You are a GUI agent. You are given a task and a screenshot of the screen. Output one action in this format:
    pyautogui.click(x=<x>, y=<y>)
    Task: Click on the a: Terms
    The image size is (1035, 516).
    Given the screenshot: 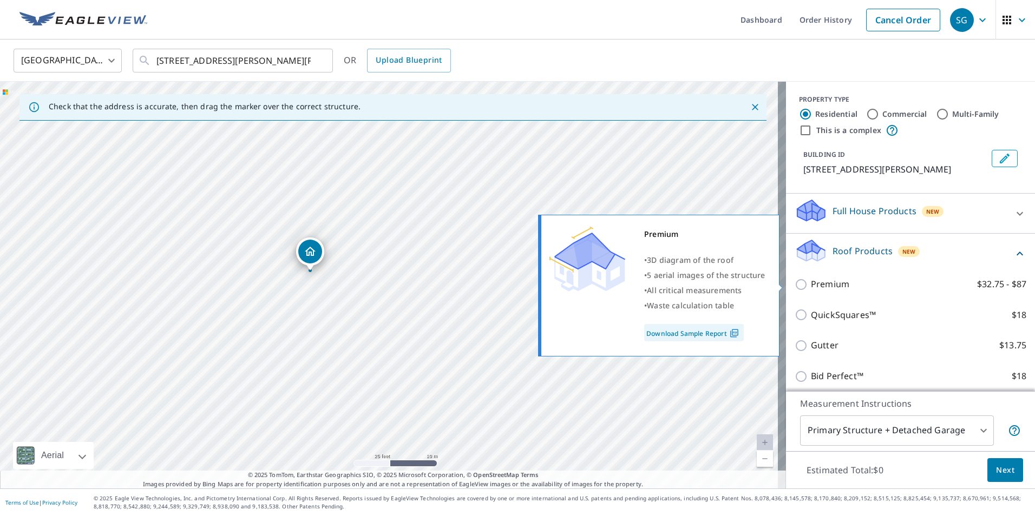 What is the action you would take?
    pyautogui.click(x=529, y=475)
    